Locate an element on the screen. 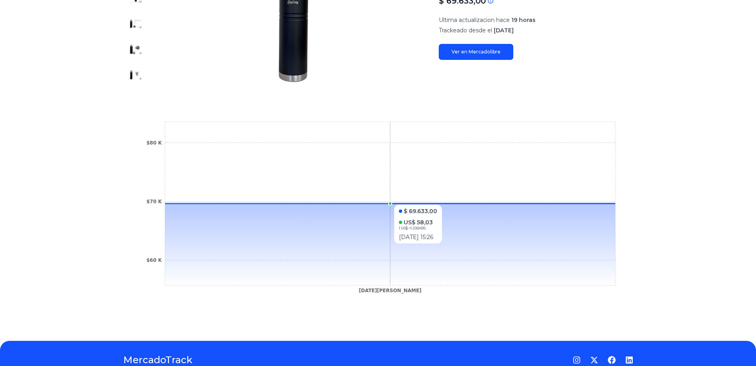 The width and height of the screenshot is (756, 366). tspan: $70 K is located at coordinates (154, 201).